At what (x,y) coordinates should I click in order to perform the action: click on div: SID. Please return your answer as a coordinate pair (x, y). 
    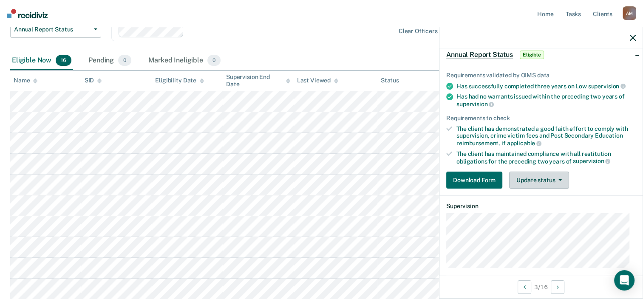
    Looking at the image, I should click on (93, 80).